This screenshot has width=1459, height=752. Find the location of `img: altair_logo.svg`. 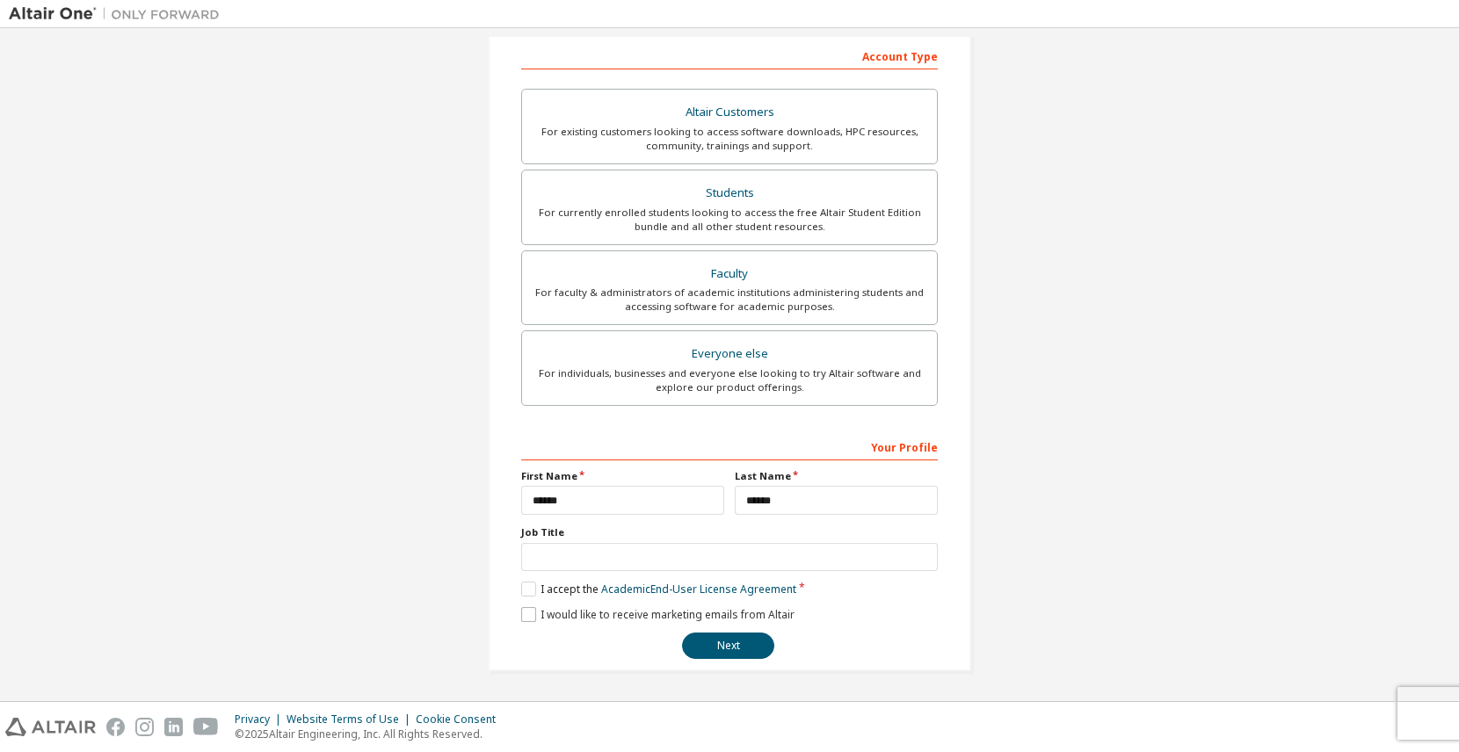

img: altair_logo.svg is located at coordinates (50, 727).